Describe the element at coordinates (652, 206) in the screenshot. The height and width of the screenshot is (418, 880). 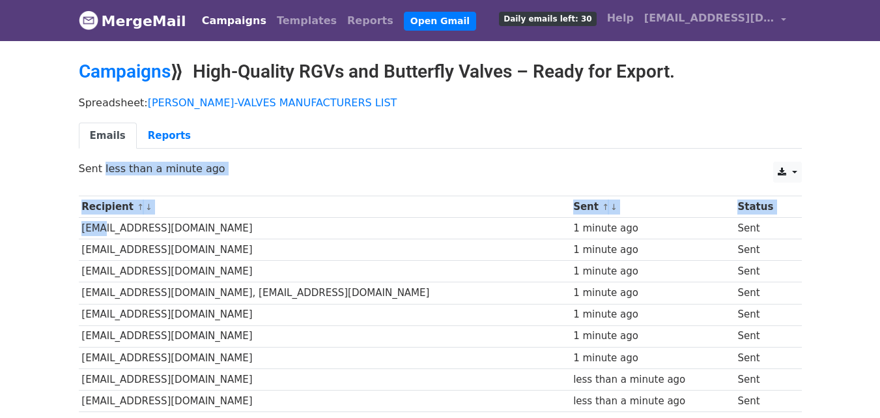
I see `th: Sent` at that location.